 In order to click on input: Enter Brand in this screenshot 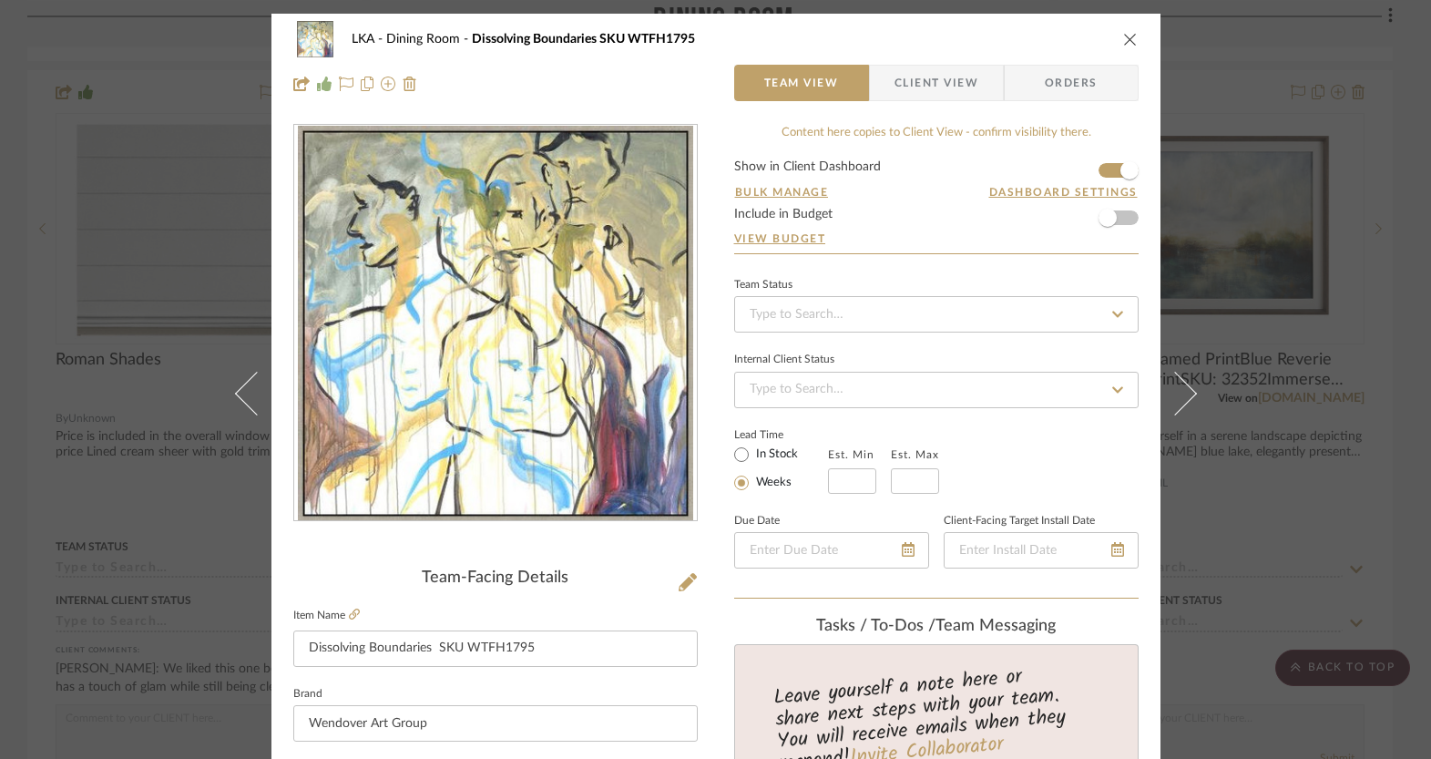, I will do `click(495, 723)`.